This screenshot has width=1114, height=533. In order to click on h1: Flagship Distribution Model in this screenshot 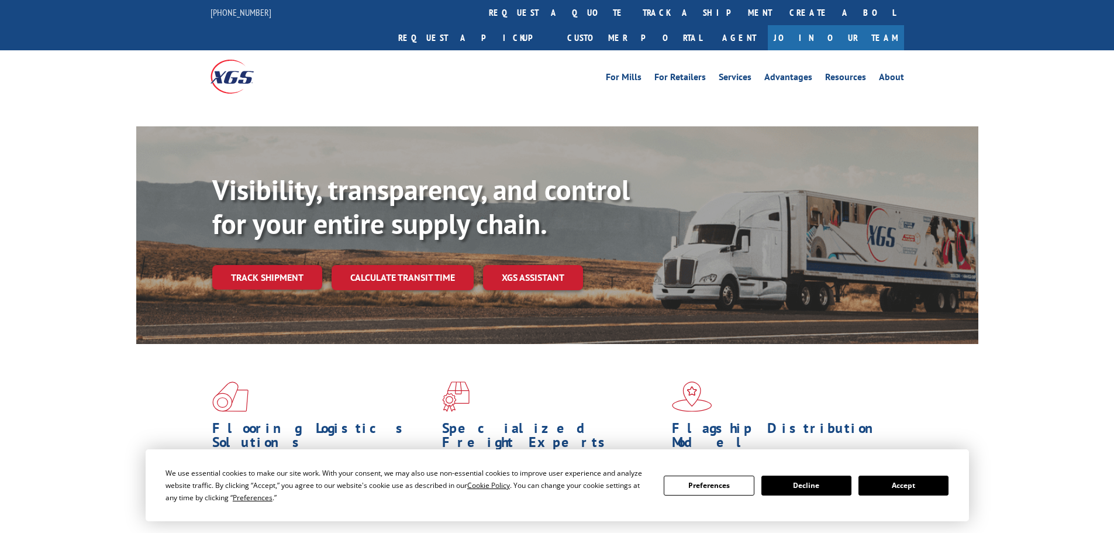, I will do `click(782, 438)`.